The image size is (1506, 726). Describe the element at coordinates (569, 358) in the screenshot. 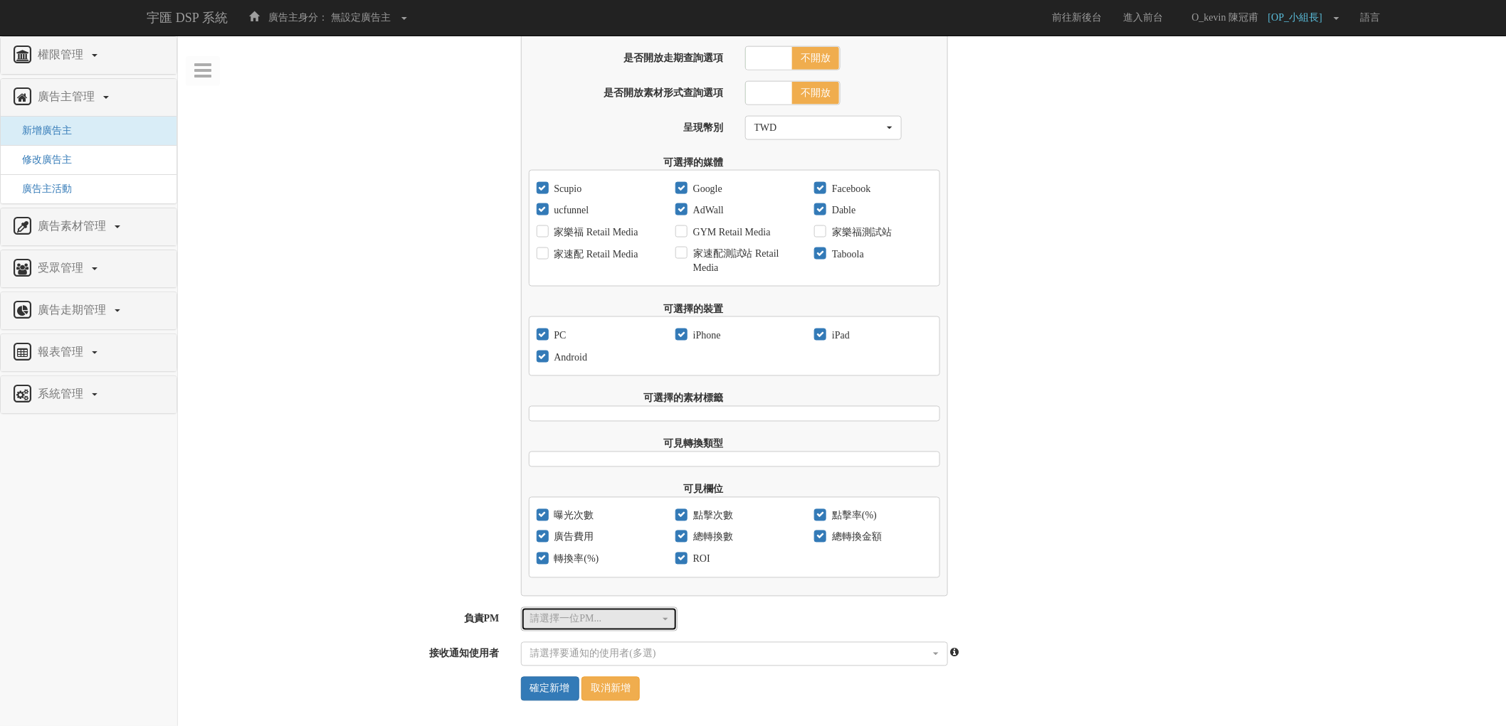

I see `label: Android` at that location.